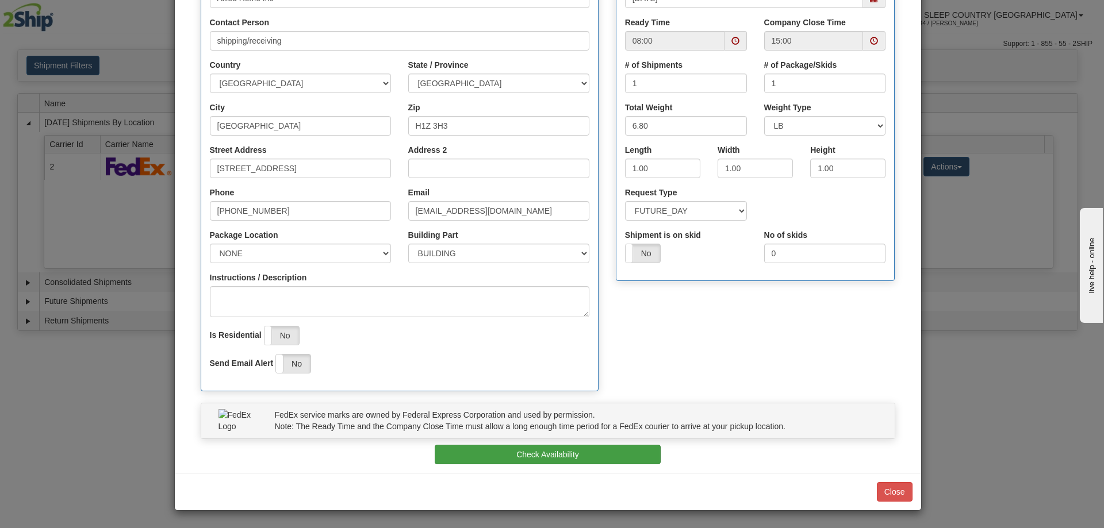 This screenshot has height=528, width=1104. Describe the element at coordinates (647, 22) in the screenshot. I see `label: Ready Time` at that location.